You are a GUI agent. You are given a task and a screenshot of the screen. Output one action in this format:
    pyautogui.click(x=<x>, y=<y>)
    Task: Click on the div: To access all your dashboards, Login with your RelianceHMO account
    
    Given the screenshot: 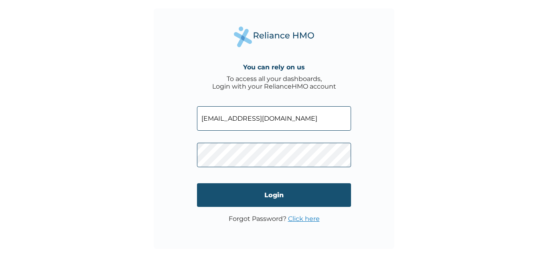 What is the action you would take?
    pyautogui.click(x=274, y=83)
    